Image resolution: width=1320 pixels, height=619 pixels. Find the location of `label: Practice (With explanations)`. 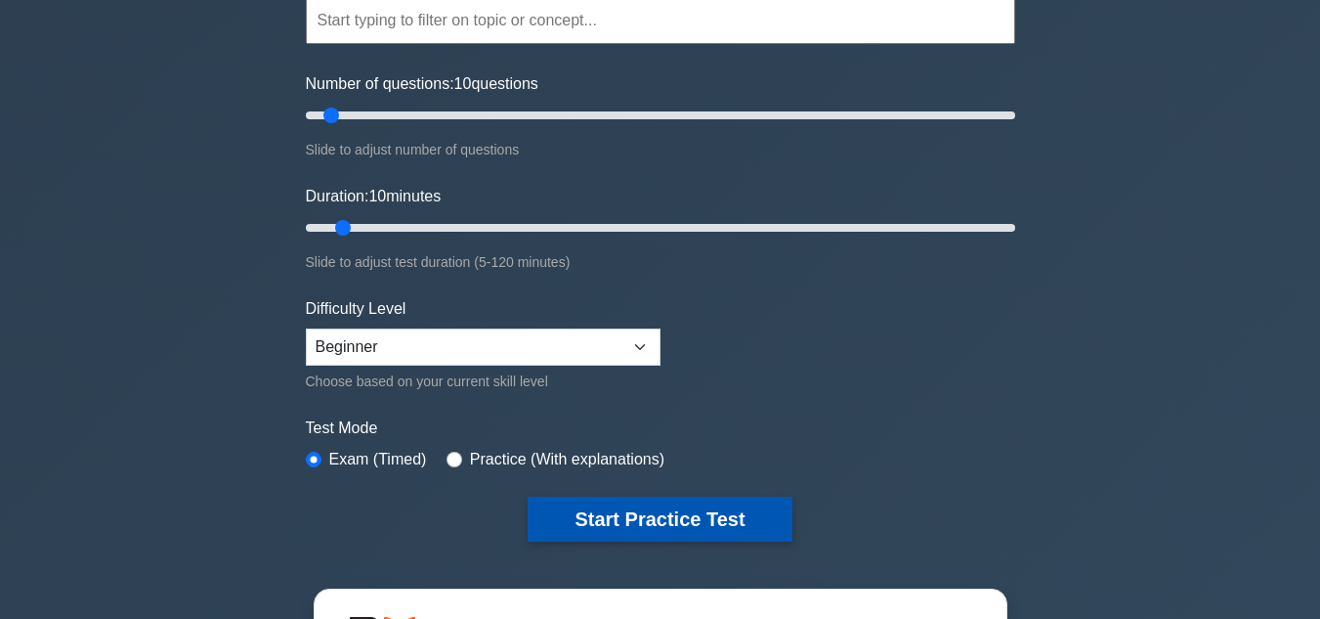

label: Practice (With explanations) is located at coordinates (567, 459).